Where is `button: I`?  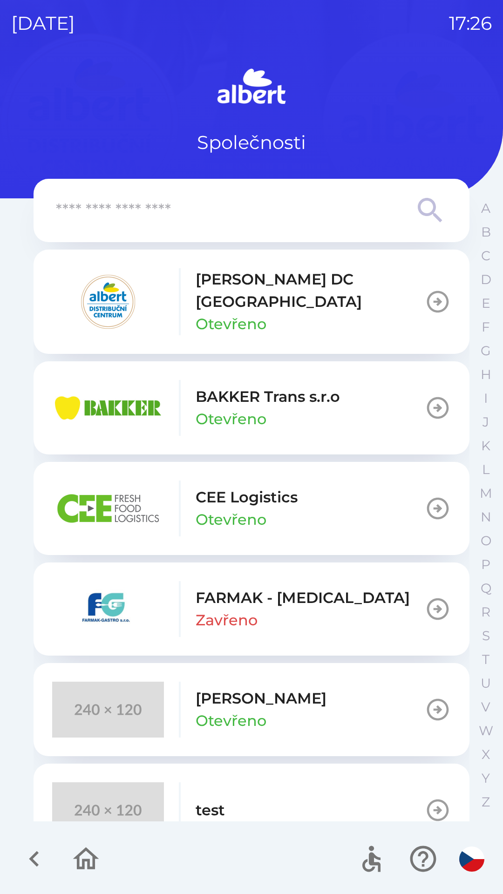 button: I is located at coordinates (486, 398).